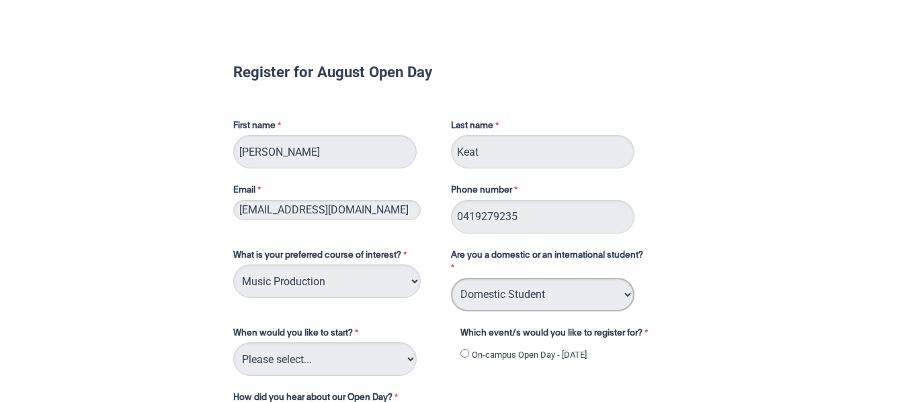  What do you see at coordinates (454, 72) in the screenshot?
I see `h1: Register for August Open Day` at bounding box center [454, 72].